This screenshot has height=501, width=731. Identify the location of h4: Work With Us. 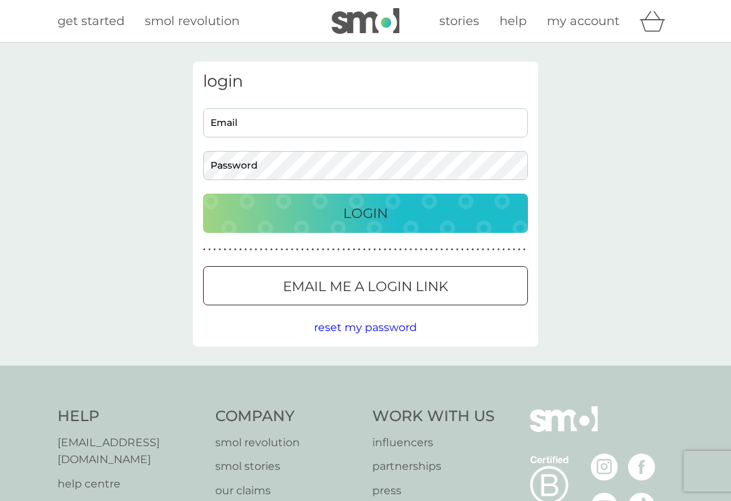
(433, 416).